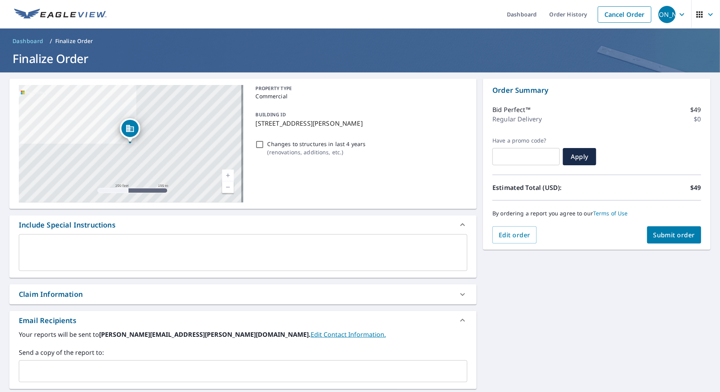  Describe the element at coordinates (360, 41) in the screenshot. I see `nav: breadcrumb` at that location.